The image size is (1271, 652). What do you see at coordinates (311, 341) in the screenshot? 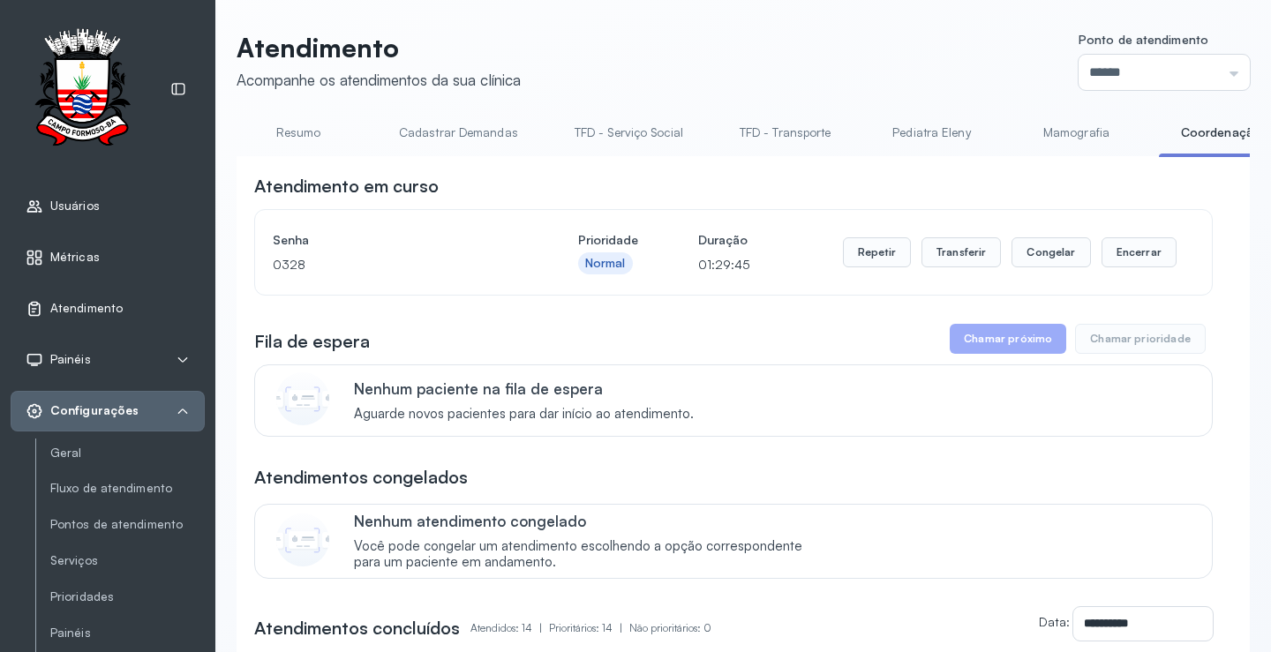
I see `h3: Fila de espera` at bounding box center [311, 341].